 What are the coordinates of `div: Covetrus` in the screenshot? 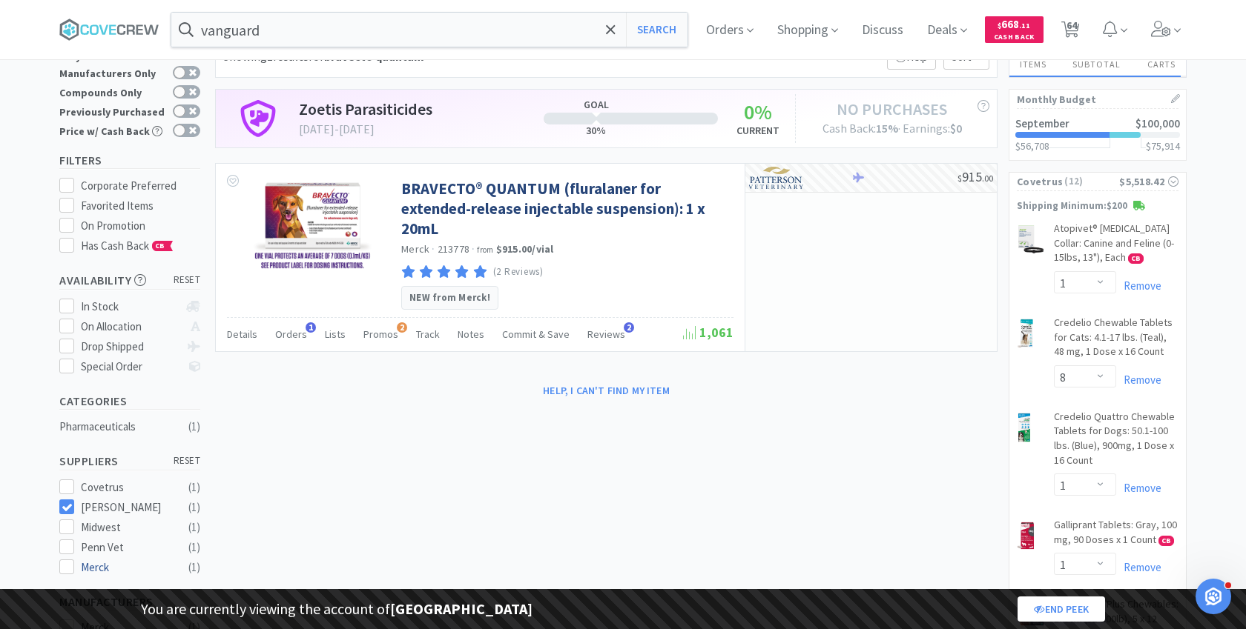 It's located at (127, 488).